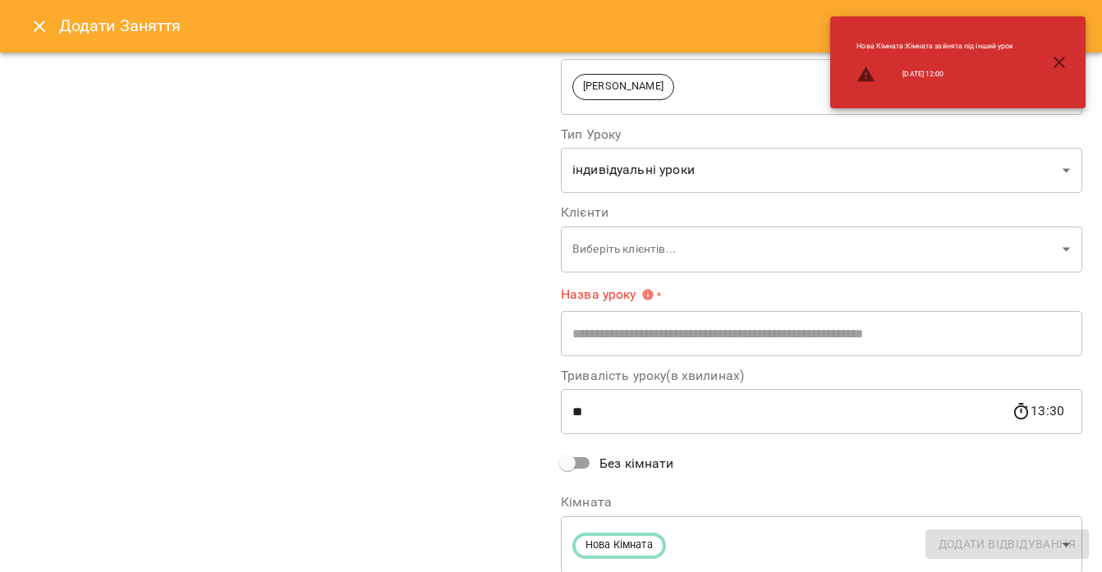 The height and width of the screenshot is (572, 1102). What do you see at coordinates (821, 376) in the screenshot?
I see `label: Тривалість уроку(в хвилинах)` at bounding box center [821, 376].